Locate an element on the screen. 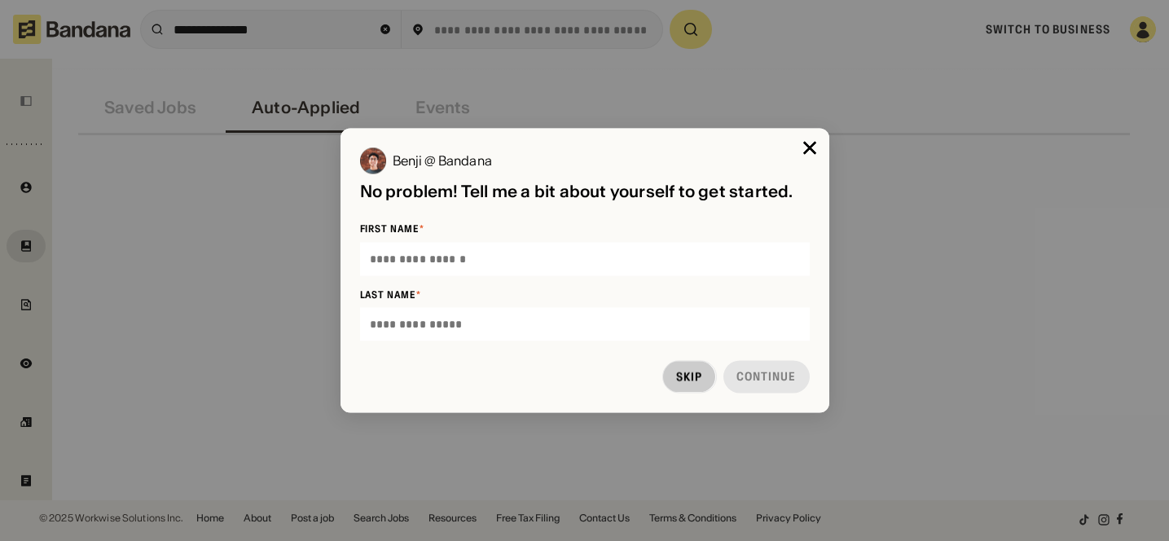 This screenshot has height=541, width=1169. div: Benji @ Bandana is located at coordinates (442, 161).